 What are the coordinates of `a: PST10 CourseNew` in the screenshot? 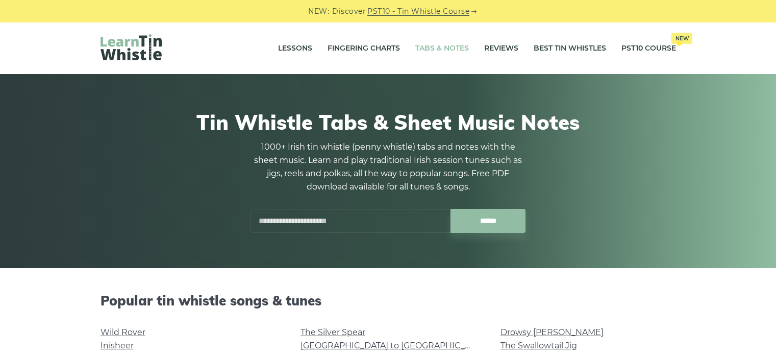 It's located at (649, 48).